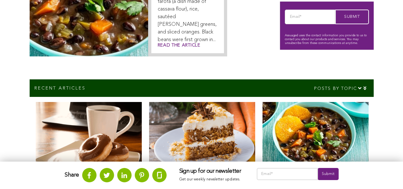  I want to click on h3: Sign up for our newsletter, so click(212, 171).